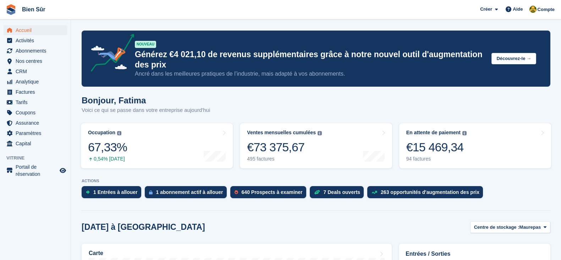  Describe the element at coordinates (151, 192) in the screenshot. I see `img: active_subscription_to_allocate_icon-d502201f5373d7db506a760aba3b589e785aa758c864c3986d89f69b8ff3...` at that location.